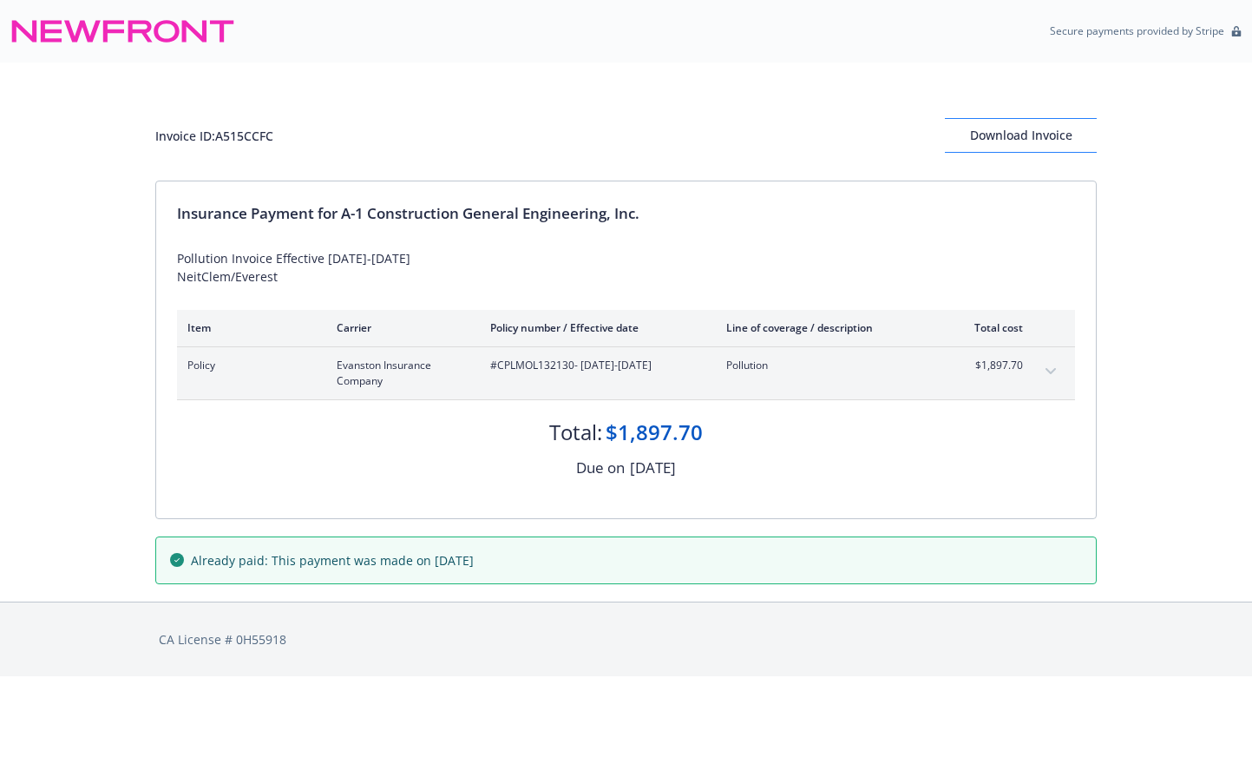  Describe the element at coordinates (600, 468) in the screenshot. I see `div: Due on` at that location.